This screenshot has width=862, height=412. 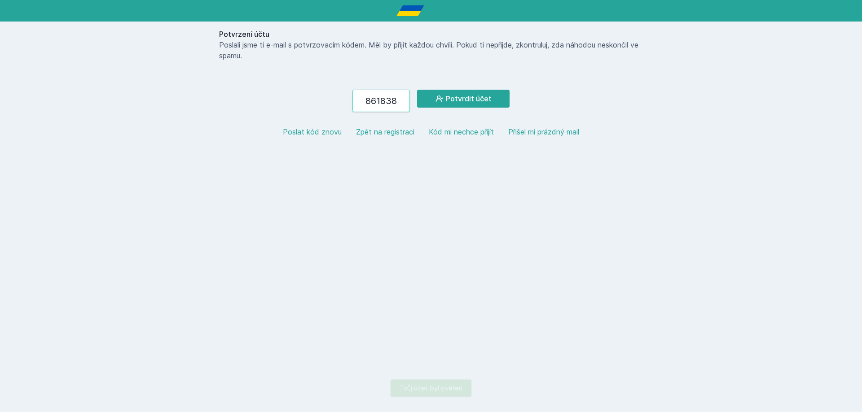 I want to click on button: Potvrdit účet, so click(x=463, y=99).